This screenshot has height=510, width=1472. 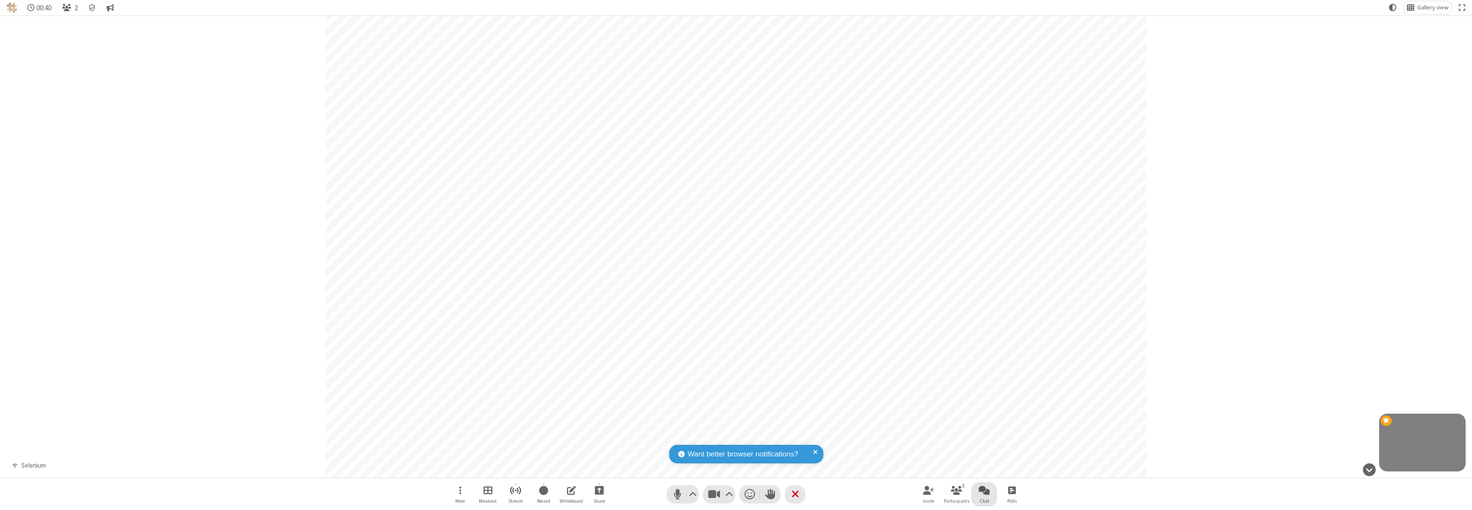 What do you see at coordinates (571, 501) in the screenshot?
I see `span: Whiteboard` at bounding box center [571, 501].